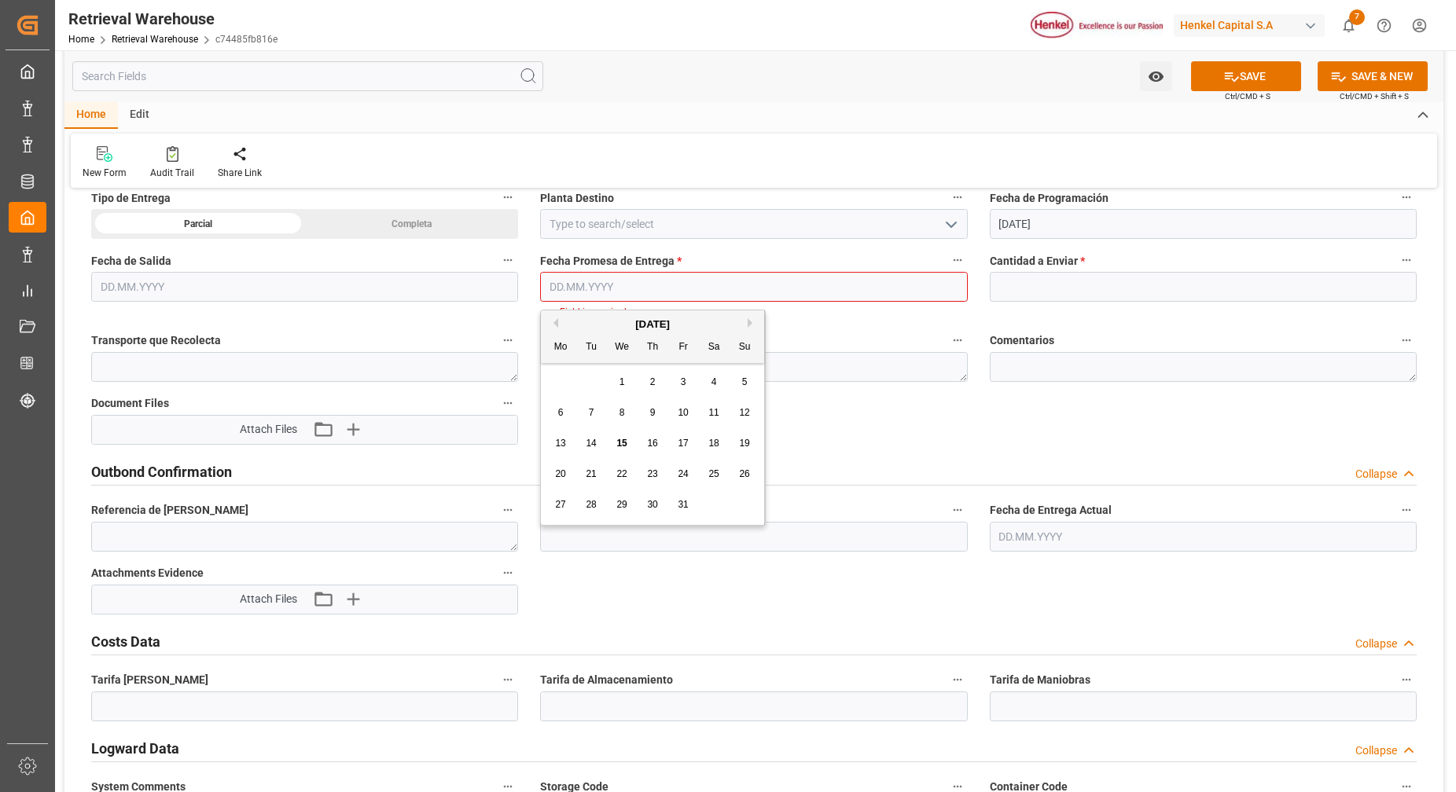 This screenshot has height=792, width=1456. What do you see at coordinates (560, 443) in the screenshot?
I see `span: 13` at bounding box center [560, 443].